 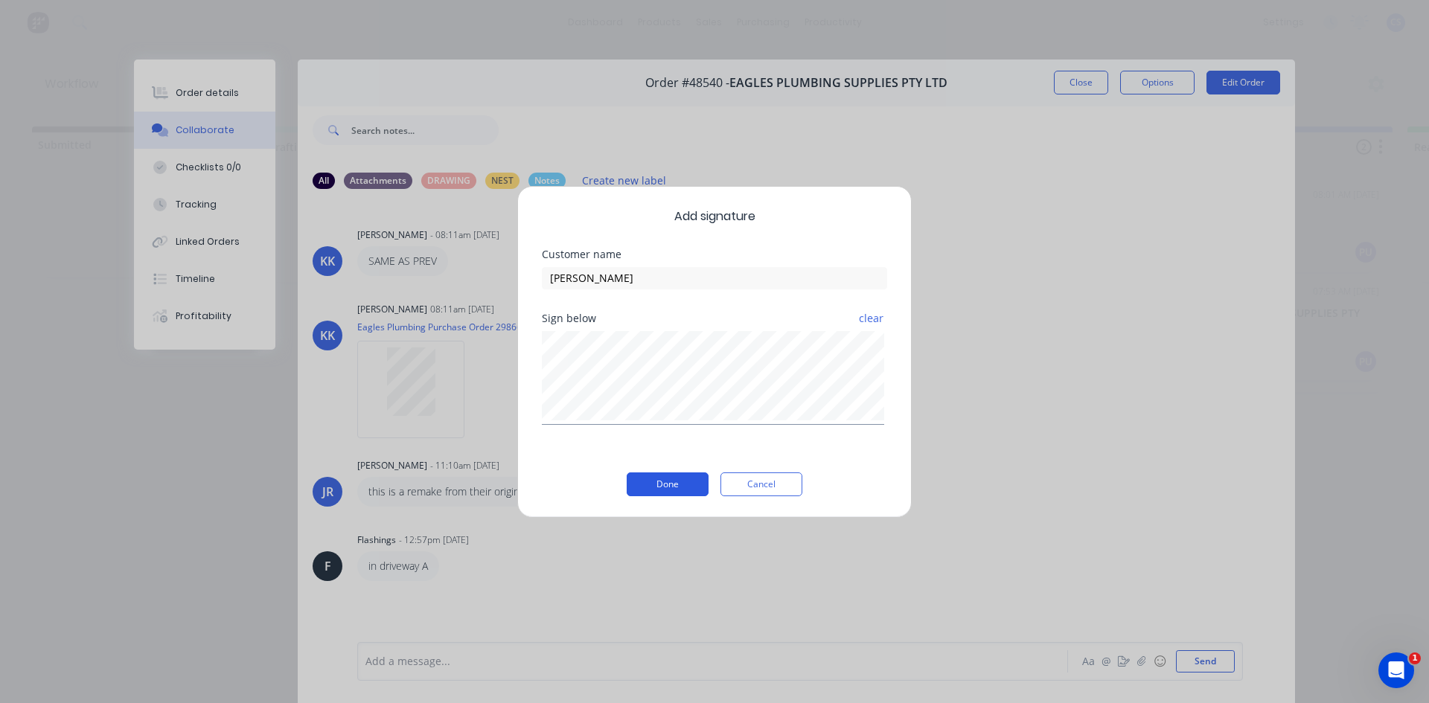 I want to click on div: Customer name, so click(x=714, y=254).